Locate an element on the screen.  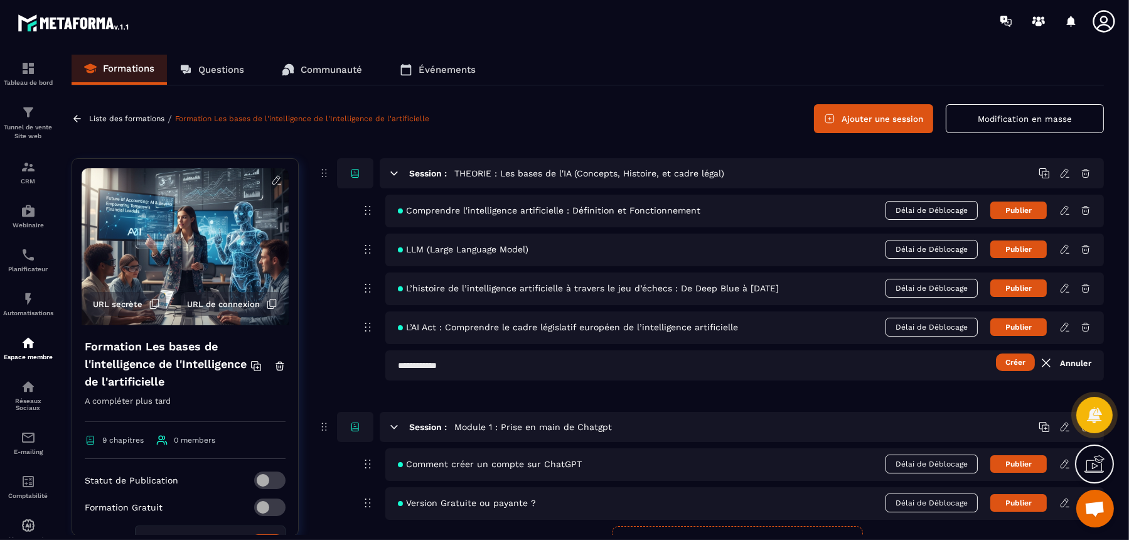
img: logo is located at coordinates (74, 23).